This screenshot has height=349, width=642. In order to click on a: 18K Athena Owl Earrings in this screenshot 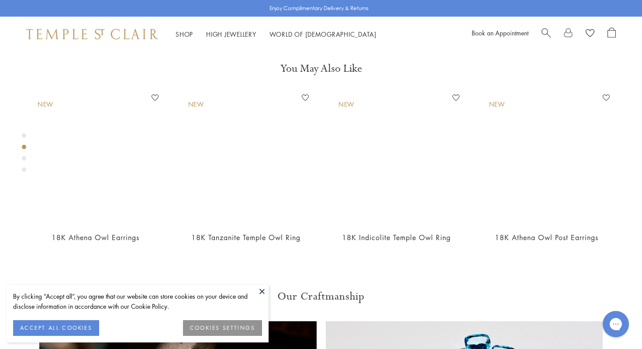, I will do `click(95, 237)`.